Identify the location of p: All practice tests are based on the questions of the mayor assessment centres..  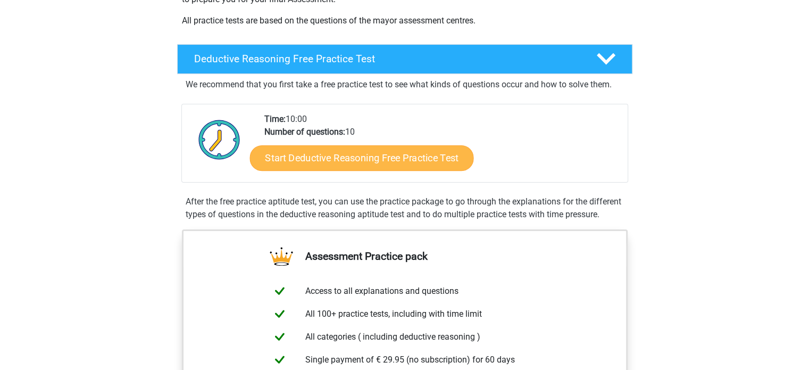
(405, 21).